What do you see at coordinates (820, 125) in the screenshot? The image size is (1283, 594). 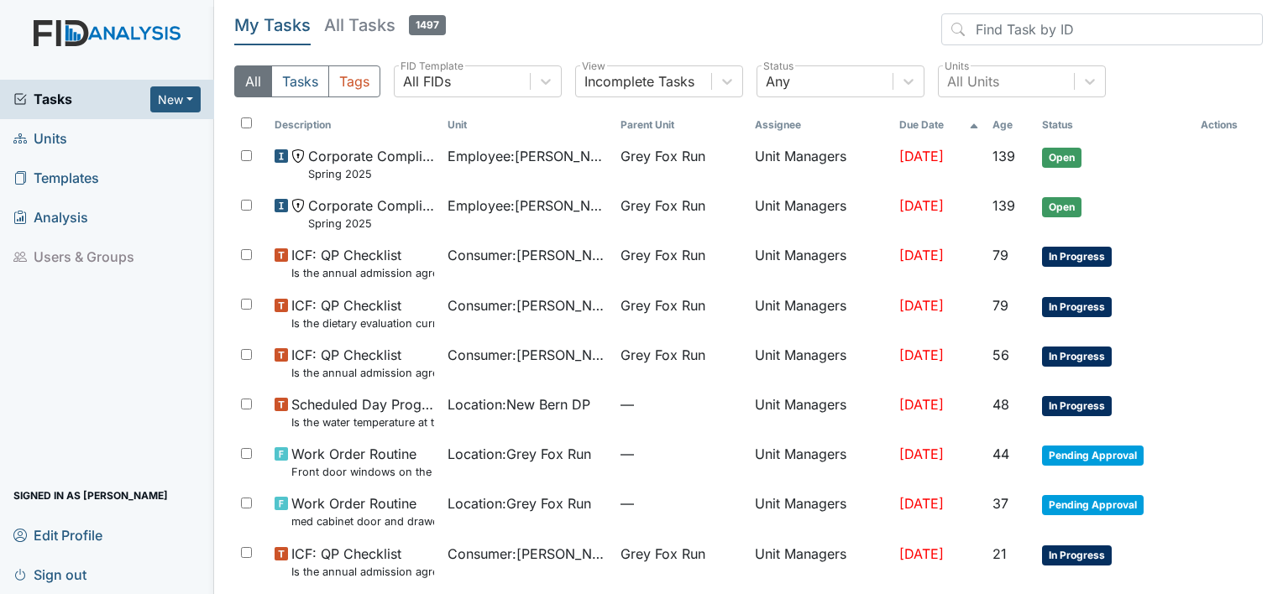 I see `th: Assignee` at bounding box center [820, 125].